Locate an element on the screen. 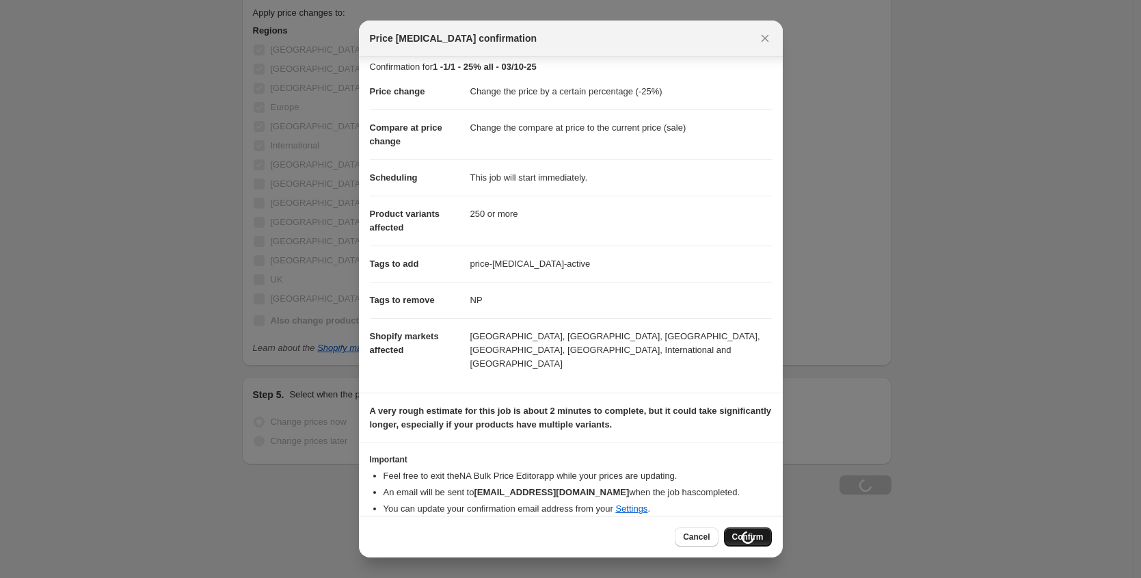  h3: Important is located at coordinates (571, 460).